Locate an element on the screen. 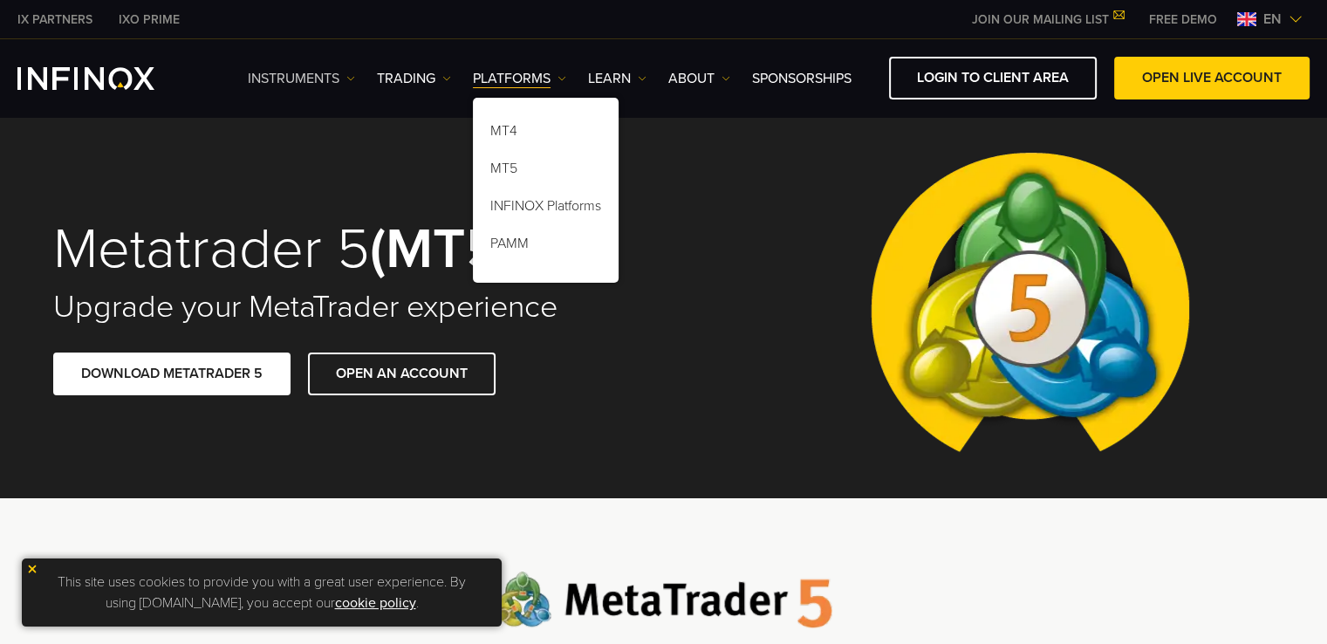 This screenshot has width=1327, height=644. a: TRADING is located at coordinates (414, 79).